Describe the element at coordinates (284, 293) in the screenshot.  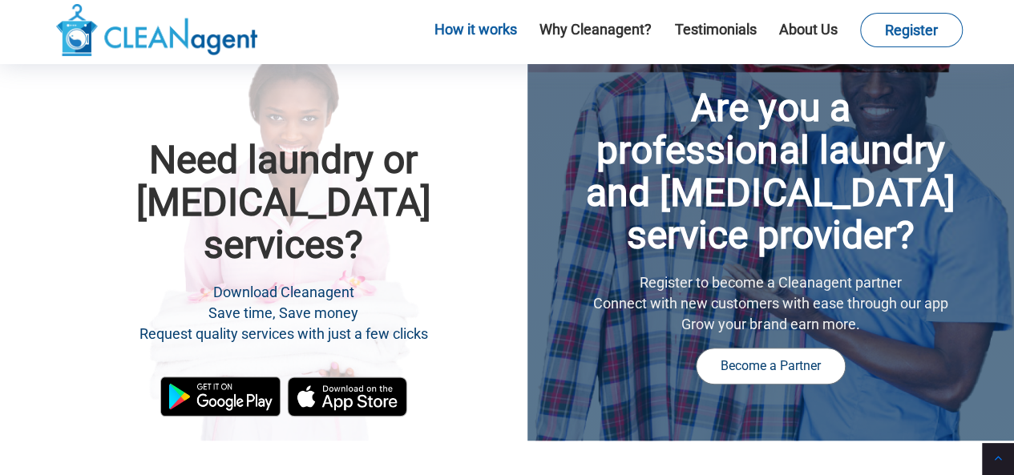
I see `li: Download Cleanagent` at that location.